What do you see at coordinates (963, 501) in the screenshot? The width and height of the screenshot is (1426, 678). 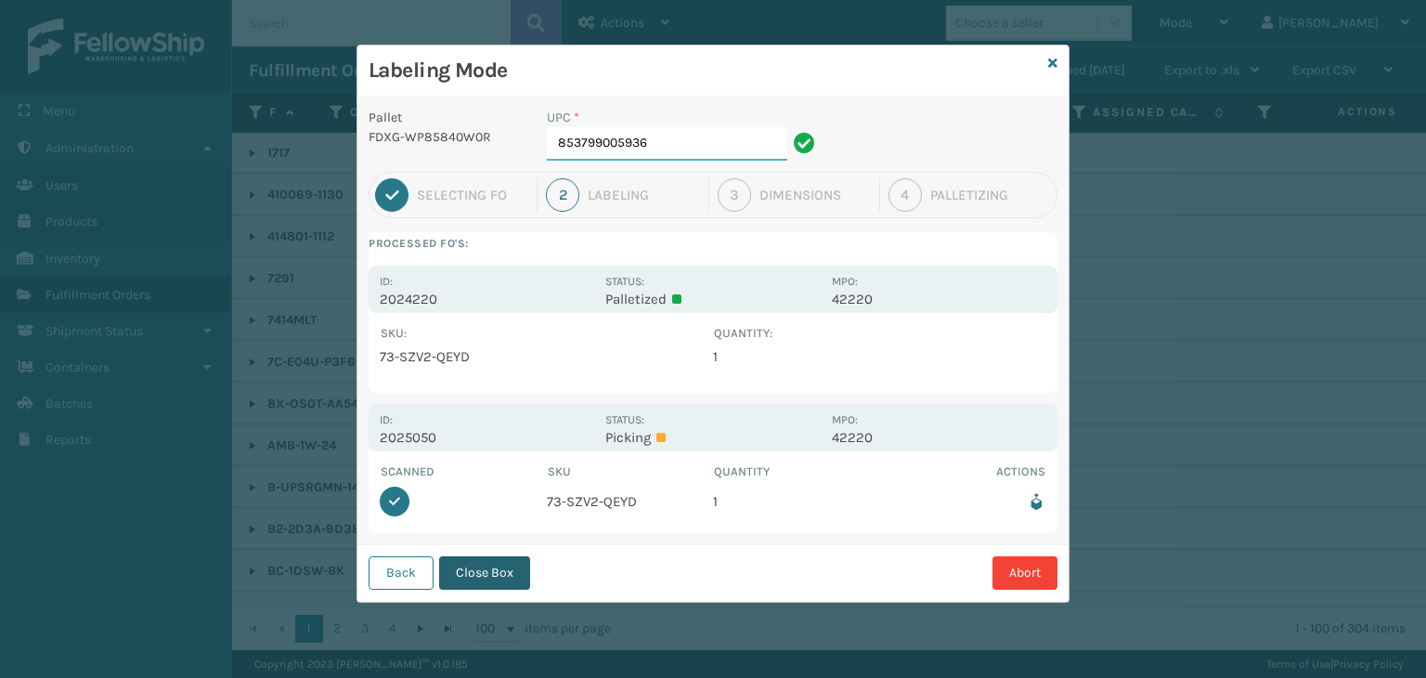 I see `td: Remove from box` at bounding box center [963, 501].